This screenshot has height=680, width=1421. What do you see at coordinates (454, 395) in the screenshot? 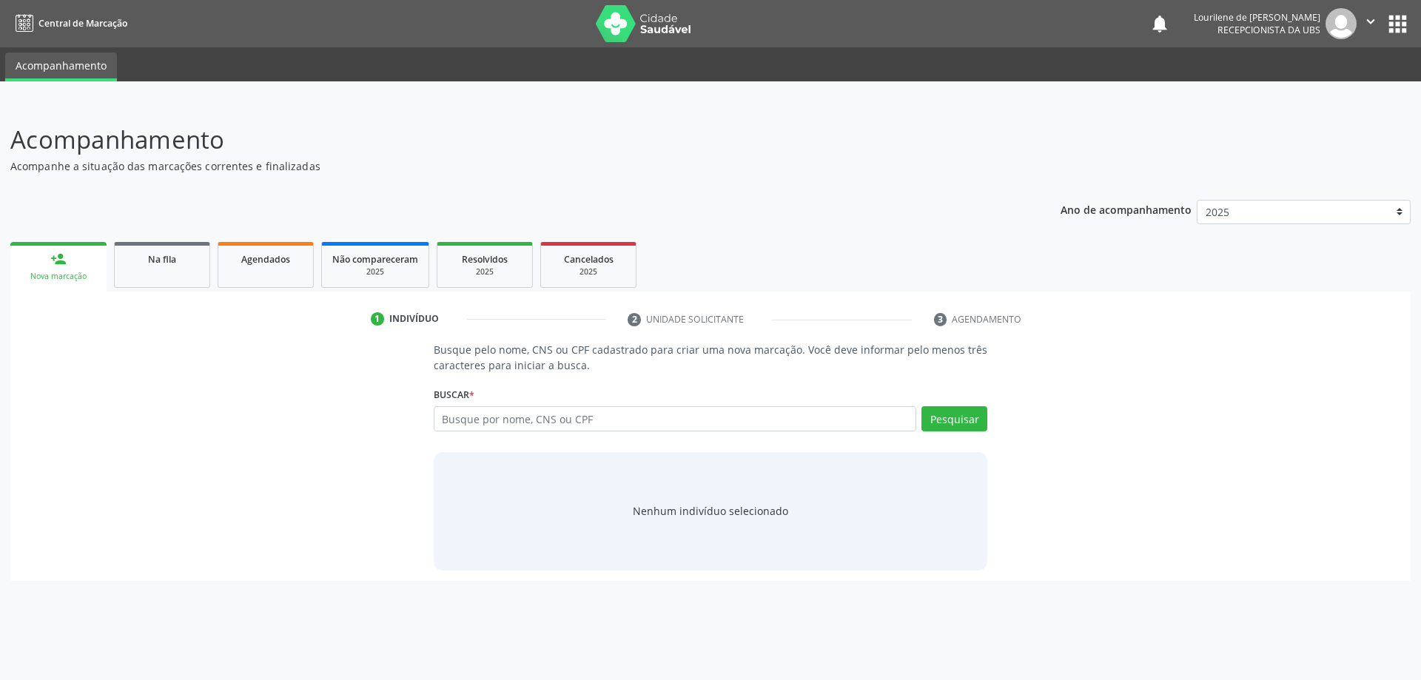
I see `label: Buscar` at bounding box center [454, 395].